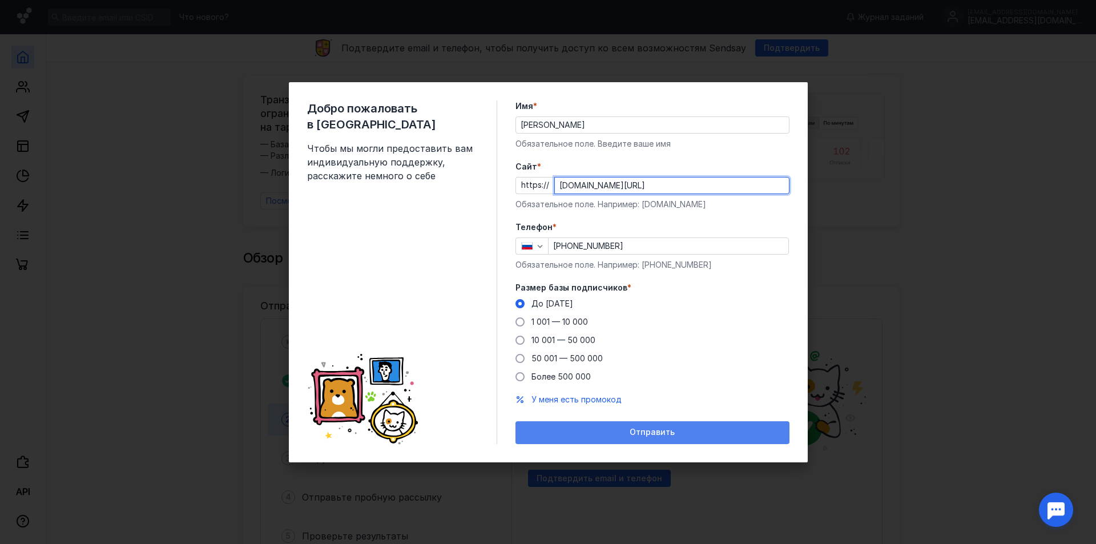  What do you see at coordinates (534, 227) in the screenshot?
I see `span: Телефон` at bounding box center [534, 227].